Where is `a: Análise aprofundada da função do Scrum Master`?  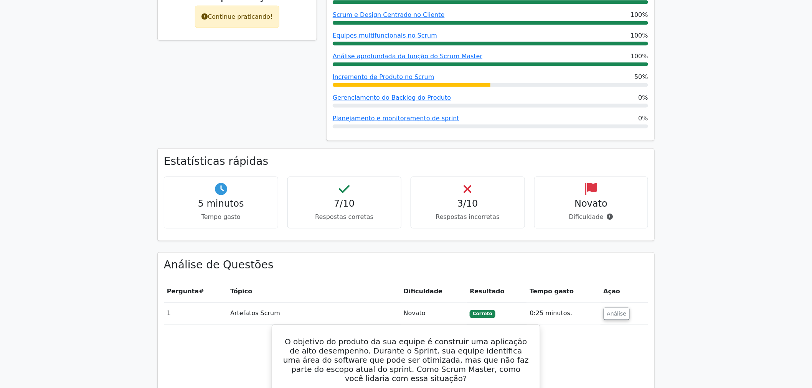
a: Análise aprofundada da função do Scrum Master is located at coordinates (408, 56).